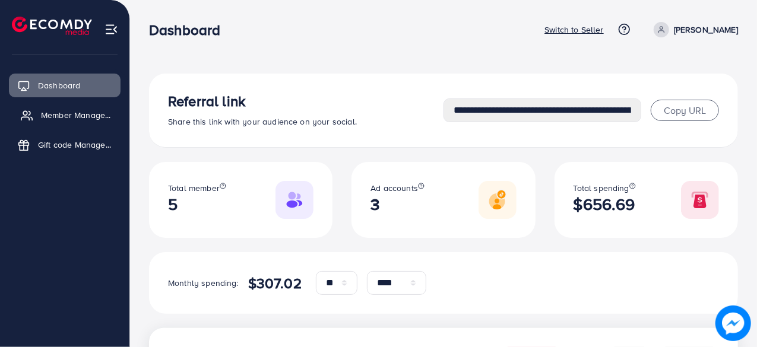  I want to click on a: logo, so click(52, 26).